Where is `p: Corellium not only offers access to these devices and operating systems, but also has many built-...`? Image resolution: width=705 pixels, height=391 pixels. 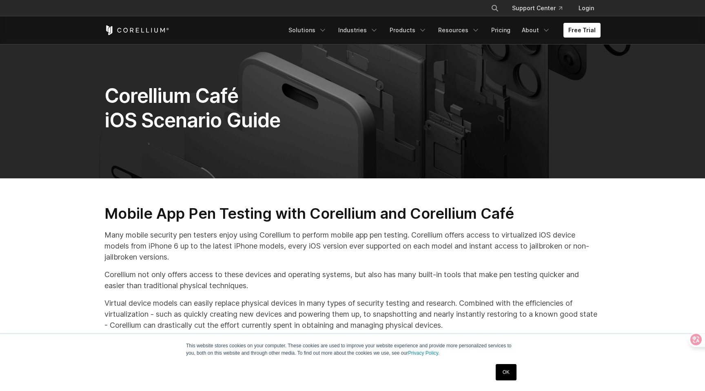
p: Corellium not only offers access to these devices and operating systems, but also has many built-... is located at coordinates (353, 280).